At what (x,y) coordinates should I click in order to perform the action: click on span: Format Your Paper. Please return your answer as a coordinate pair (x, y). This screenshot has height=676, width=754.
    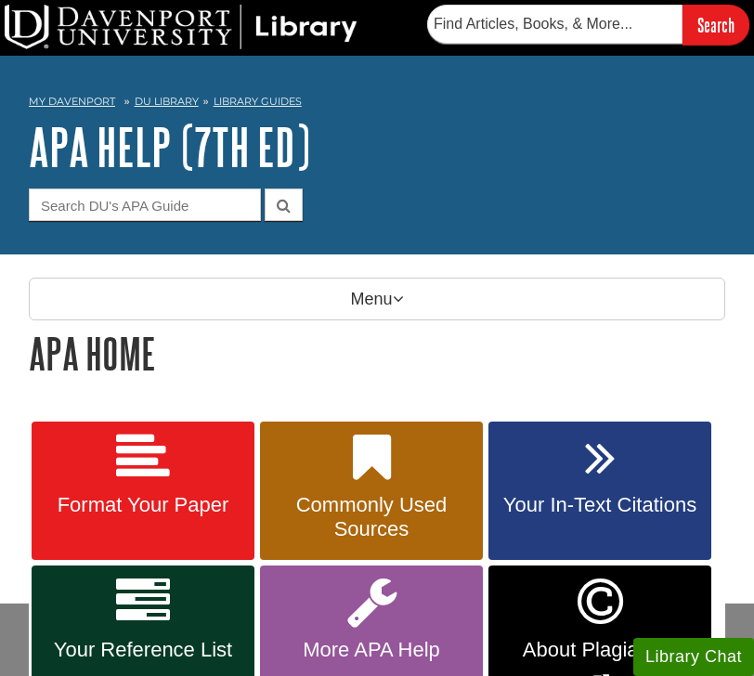
    Looking at the image, I should click on (143, 505).